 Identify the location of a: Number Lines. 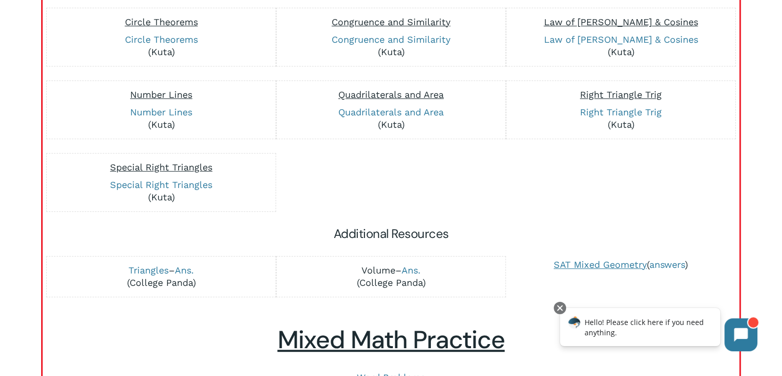
(161, 112).